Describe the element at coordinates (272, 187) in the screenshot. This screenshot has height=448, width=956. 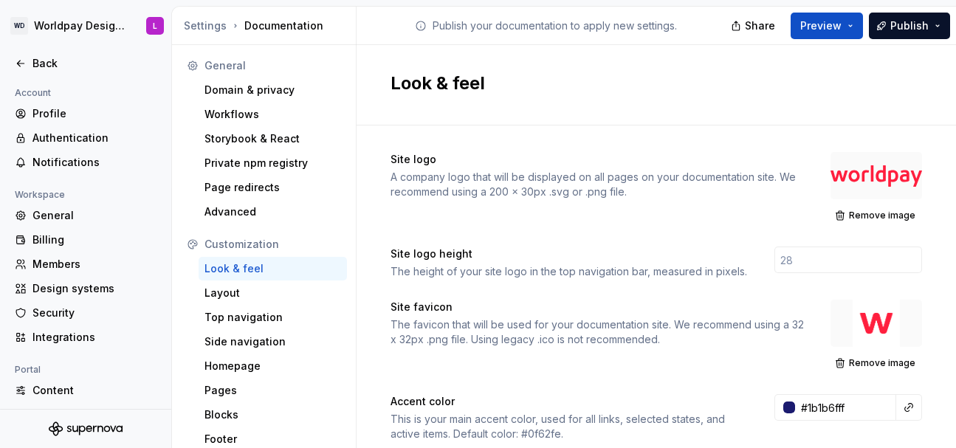
I see `div: Page redirects` at that location.